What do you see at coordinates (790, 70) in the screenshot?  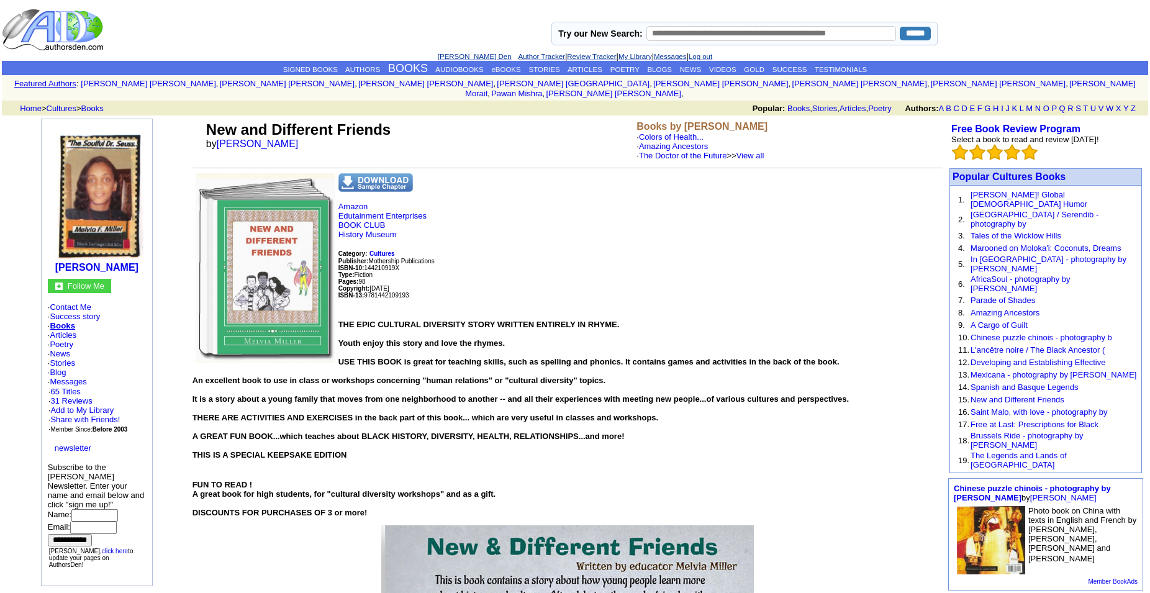 I see `a: SUCCESS` at bounding box center [790, 70].